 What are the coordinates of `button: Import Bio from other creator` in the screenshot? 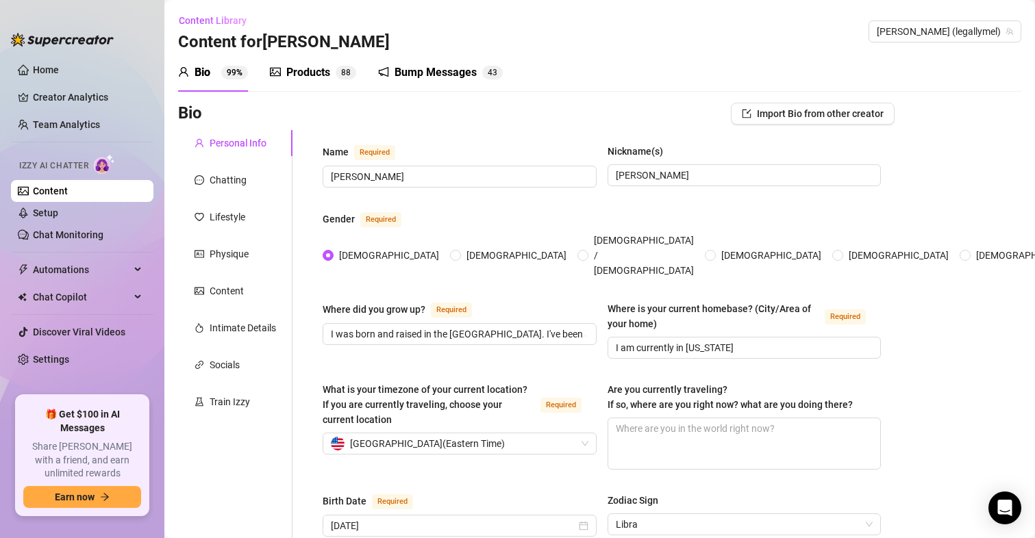 It's located at (812, 114).